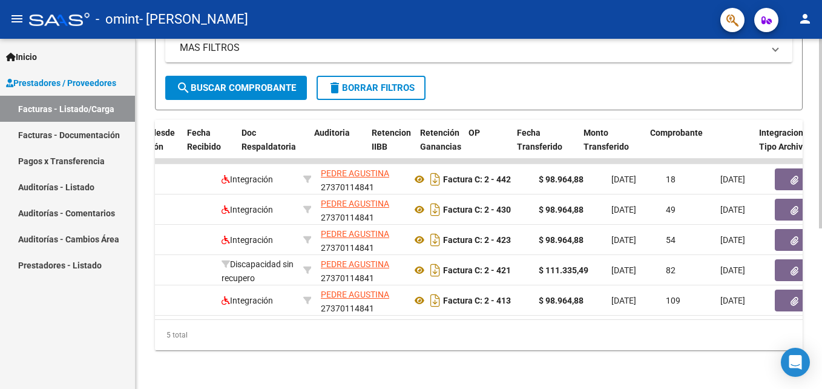 The width and height of the screenshot is (822, 389). I want to click on datatable-header-cell: Fecha Transferido, so click(545, 147).